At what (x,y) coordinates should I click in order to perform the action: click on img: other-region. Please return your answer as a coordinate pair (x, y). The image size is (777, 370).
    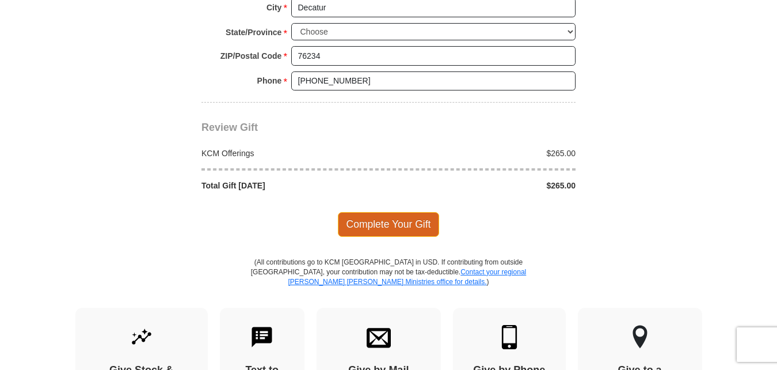
    Looking at the image, I should click on (640, 337).